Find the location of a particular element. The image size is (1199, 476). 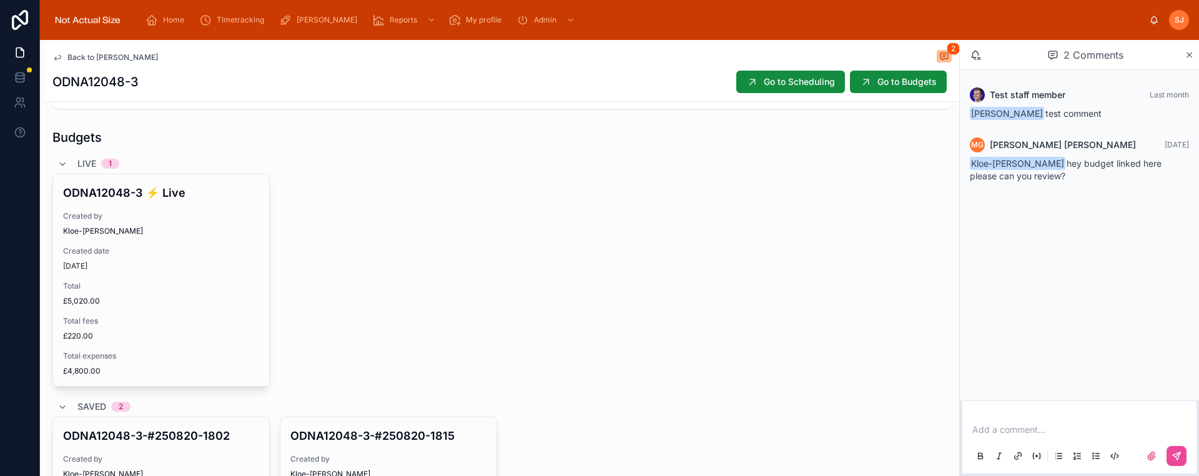

span: £220.00 is located at coordinates (161, 336).